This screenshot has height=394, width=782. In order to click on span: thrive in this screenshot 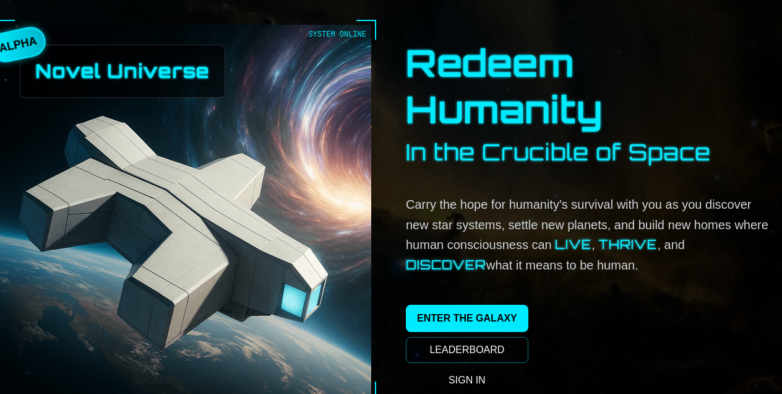, I will do `click(628, 244)`.